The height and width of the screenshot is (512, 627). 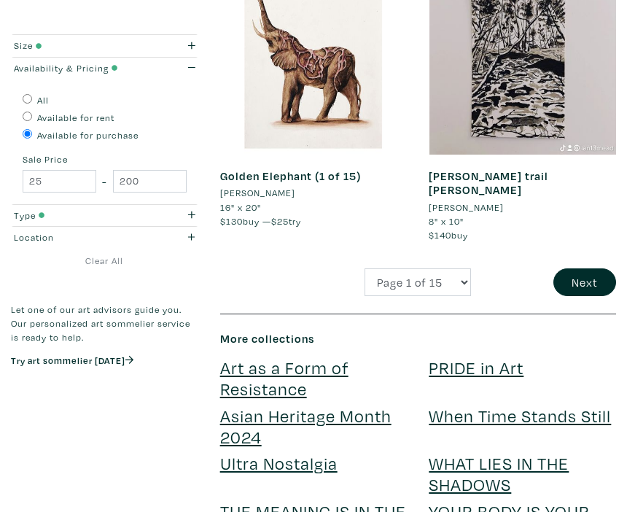 I want to click on span: 16" x 20", so click(x=241, y=208).